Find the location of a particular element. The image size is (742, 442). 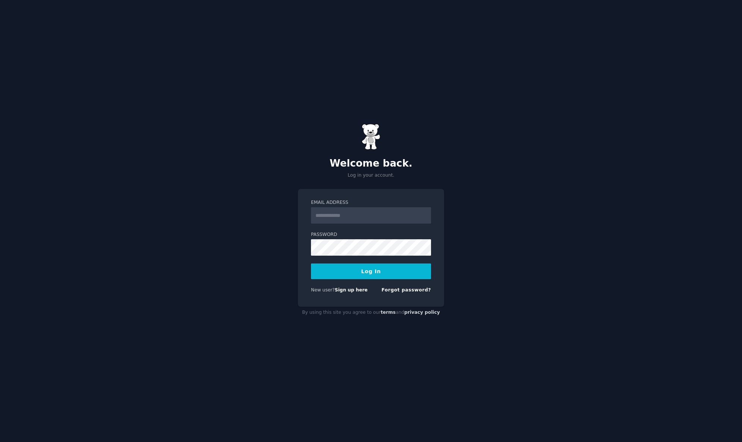

button: Log In is located at coordinates (371, 271).